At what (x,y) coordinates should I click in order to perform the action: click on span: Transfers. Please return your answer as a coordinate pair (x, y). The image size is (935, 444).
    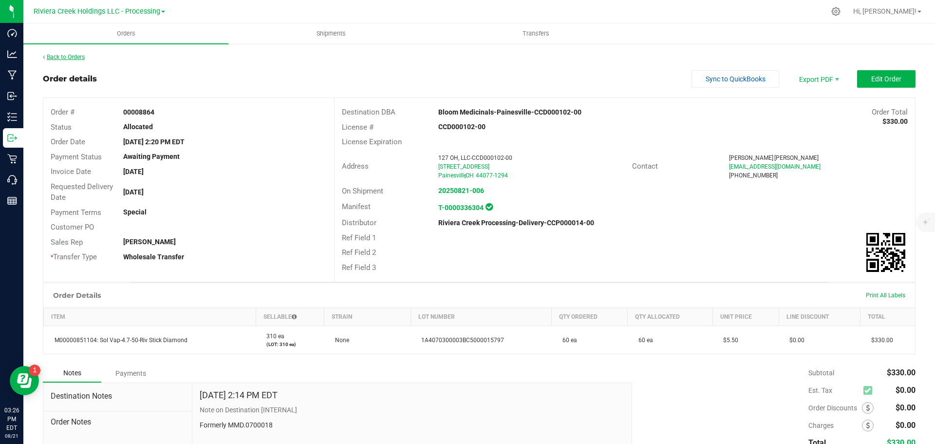
    Looking at the image, I should click on (536, 34).